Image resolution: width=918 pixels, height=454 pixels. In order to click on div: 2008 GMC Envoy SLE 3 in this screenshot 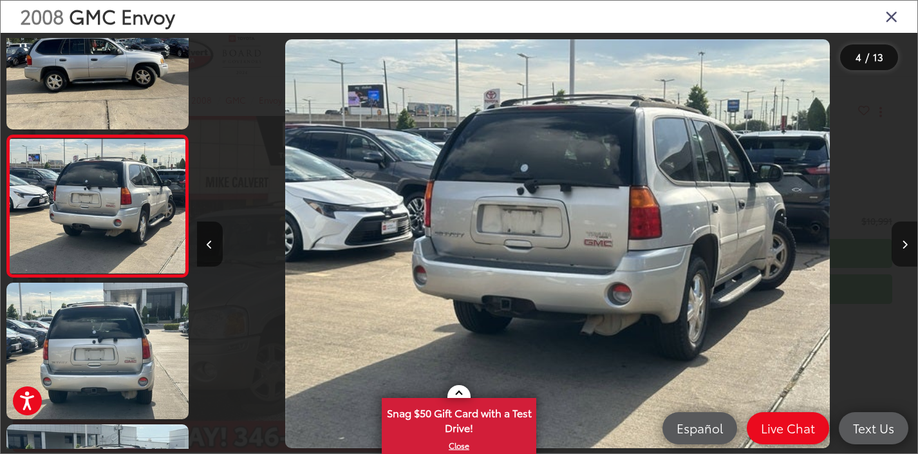, I will do `click(557, 243)`.